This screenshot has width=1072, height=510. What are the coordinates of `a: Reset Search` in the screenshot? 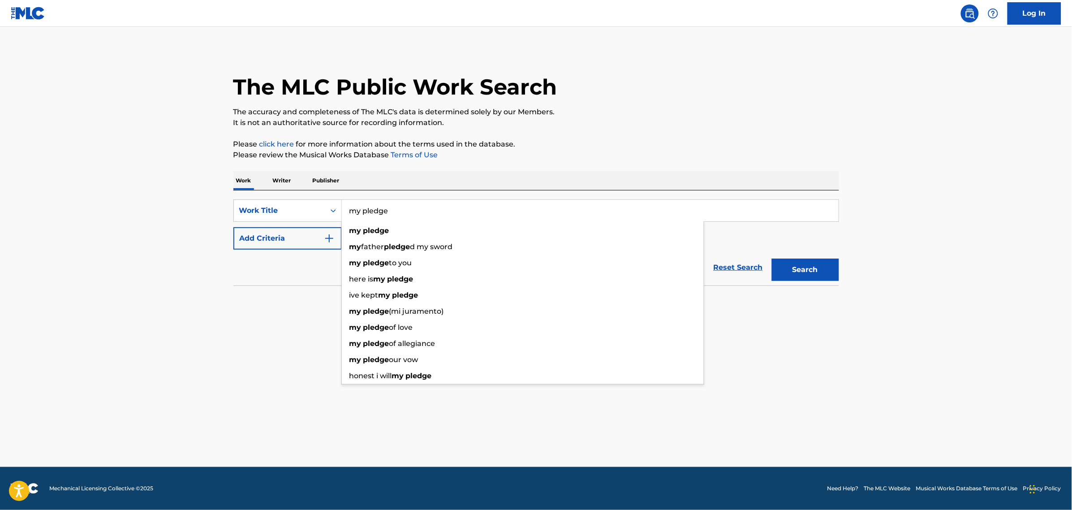 It's located at (738, 267).